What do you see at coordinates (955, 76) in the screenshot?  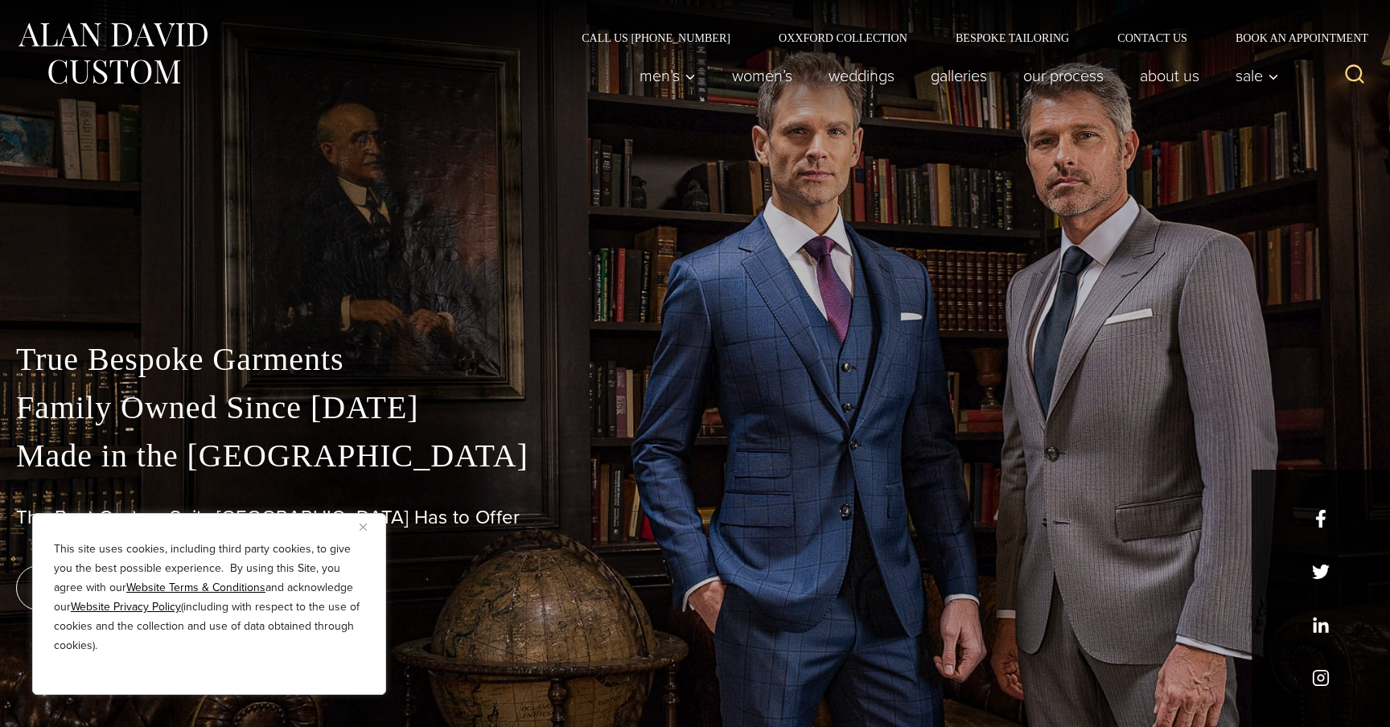 I see `nav: Primary Navigation` at bounding box center [955, 76].